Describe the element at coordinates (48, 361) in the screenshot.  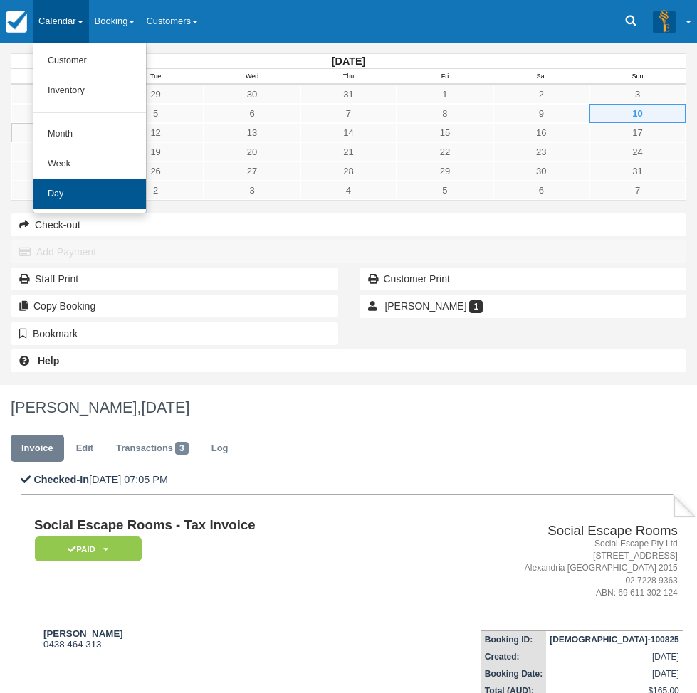
I see `b: Help` at that location.